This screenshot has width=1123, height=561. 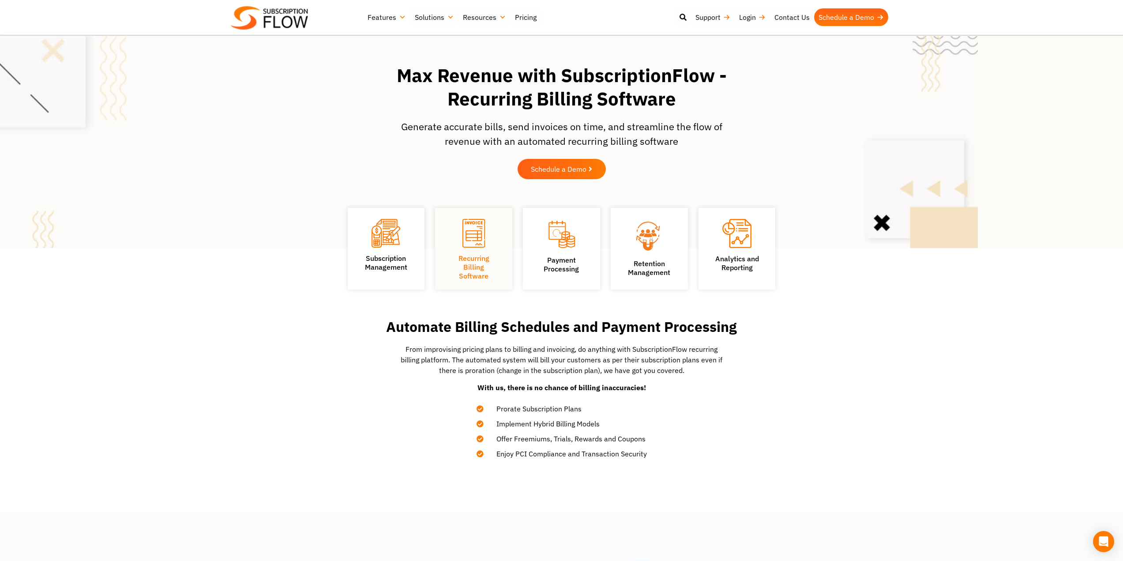 I want to click on a: Login, so click(x=752, y=17).